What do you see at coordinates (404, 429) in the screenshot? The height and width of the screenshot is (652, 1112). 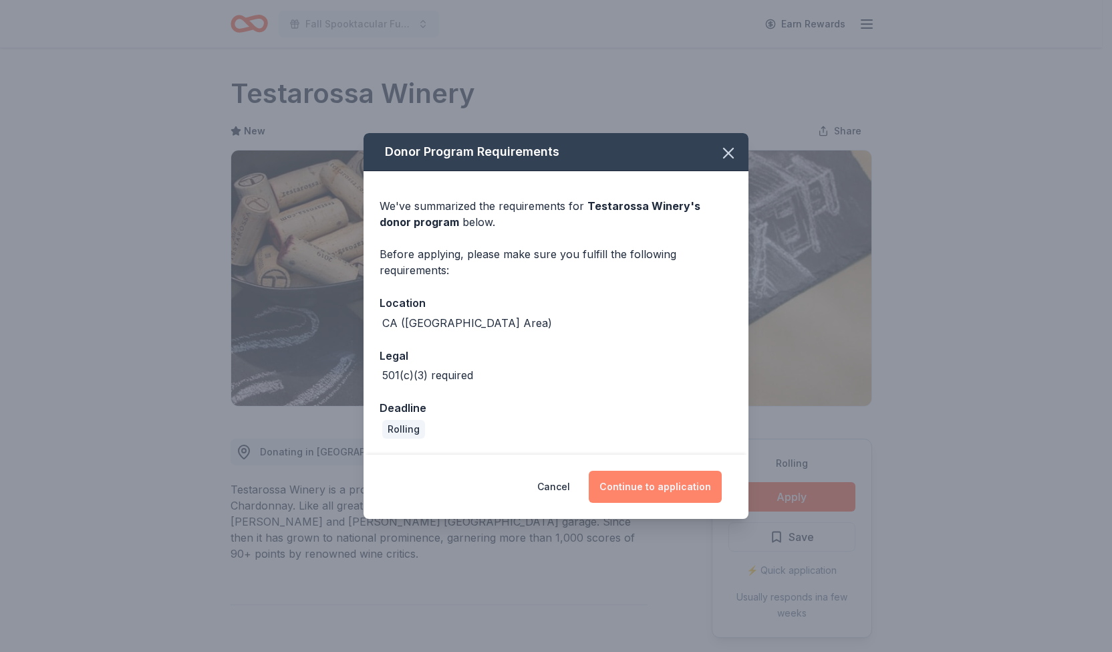 I see `div: Rolling` at bounding box center [404, 429].